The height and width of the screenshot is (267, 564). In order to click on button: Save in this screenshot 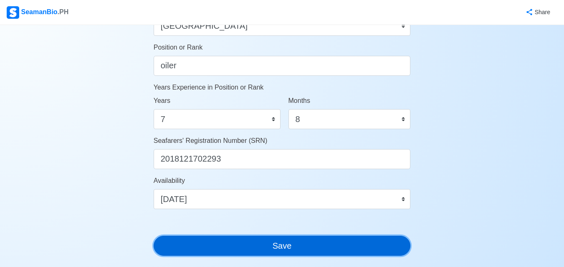, I will do `click(282, 246)`.